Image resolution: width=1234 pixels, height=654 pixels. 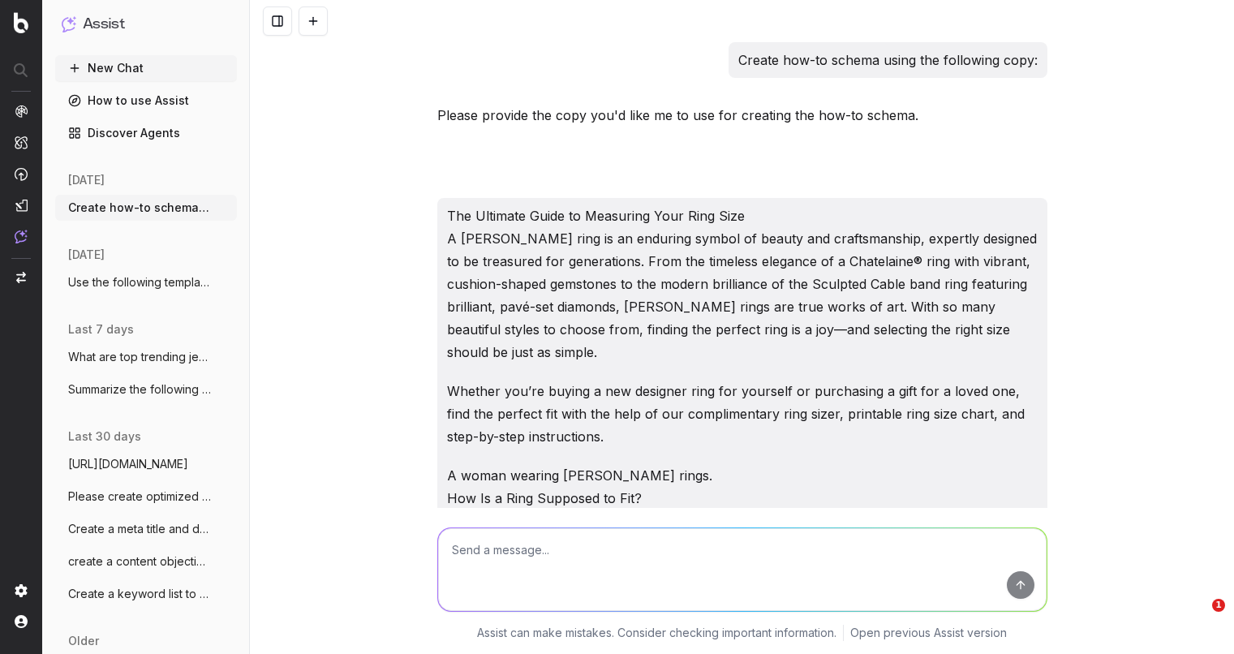 I want to click on button: Please create optimized titles and descr, so click(x=146, y=497).